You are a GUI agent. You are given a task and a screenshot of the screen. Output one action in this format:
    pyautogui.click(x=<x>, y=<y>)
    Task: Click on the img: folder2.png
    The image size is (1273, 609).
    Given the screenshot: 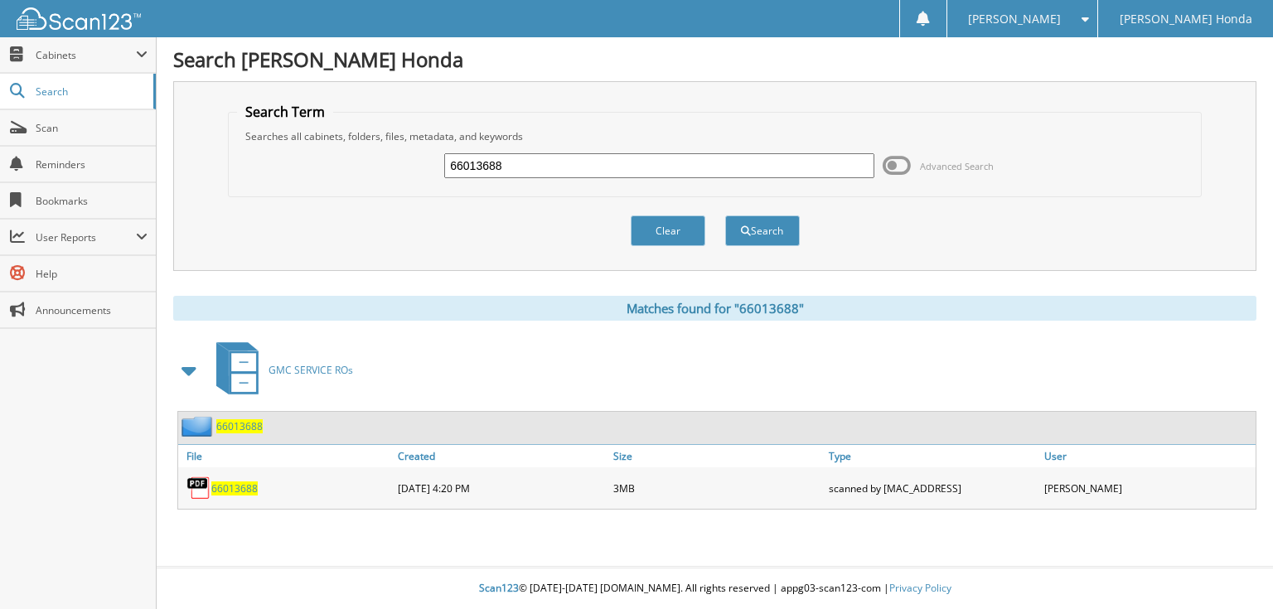 What is the action you would take?
    pyautogui.click(x=199, y=426)
    